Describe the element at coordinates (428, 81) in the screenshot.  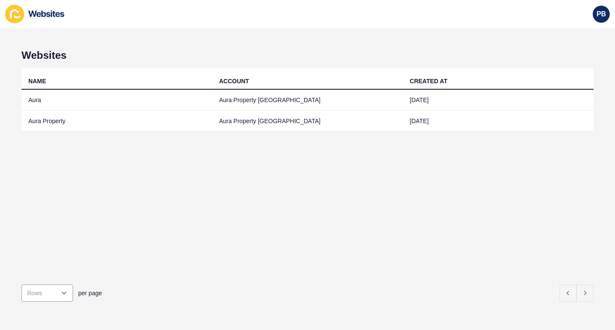
I see `div: CREATED AT` at that location.